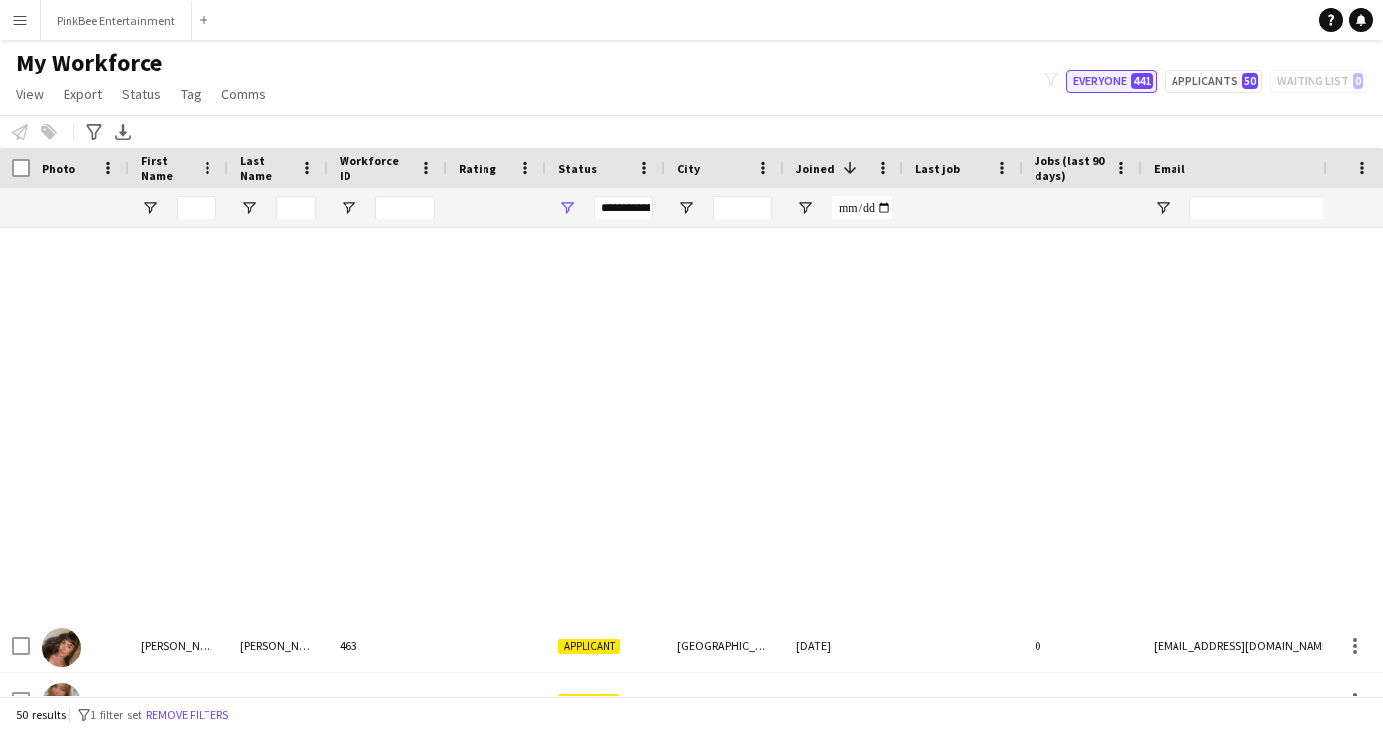  What do you see at coordinates (937, 168) in the screenshot?
I see `span: Last job` at bounding box center [937, 168].